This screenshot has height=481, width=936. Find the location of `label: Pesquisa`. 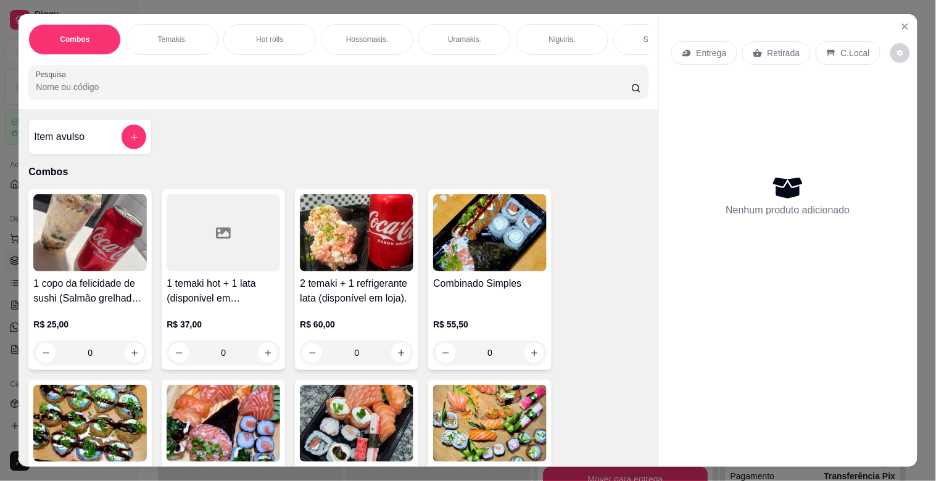

label: Pesquisa is located at coordinates (53, 74).